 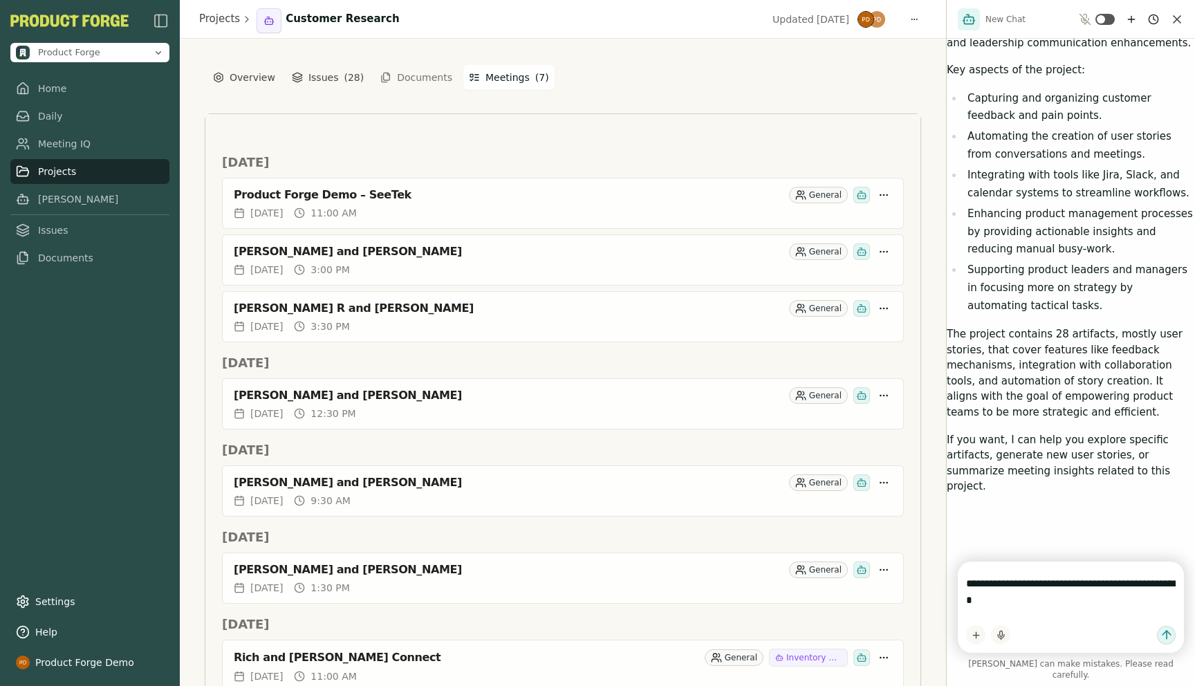 I want to click on button: Toggle ambient mode, so click(x=1105, y=19).